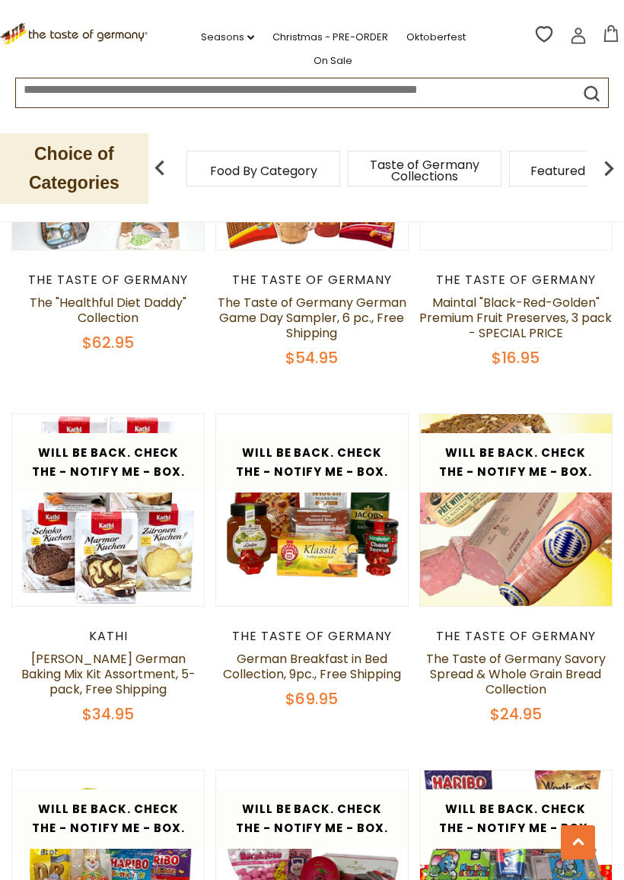 The image size is (624, 880). I want to click on span: $69.95, so click(311, 699).